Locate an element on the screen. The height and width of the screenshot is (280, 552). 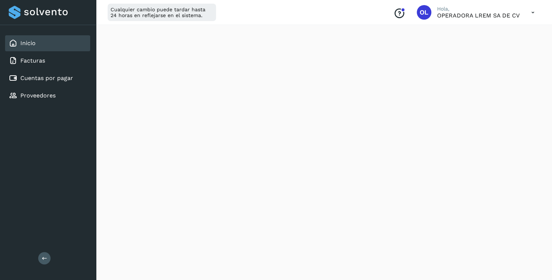
p: Hola, is located at coordinates (478, 9).